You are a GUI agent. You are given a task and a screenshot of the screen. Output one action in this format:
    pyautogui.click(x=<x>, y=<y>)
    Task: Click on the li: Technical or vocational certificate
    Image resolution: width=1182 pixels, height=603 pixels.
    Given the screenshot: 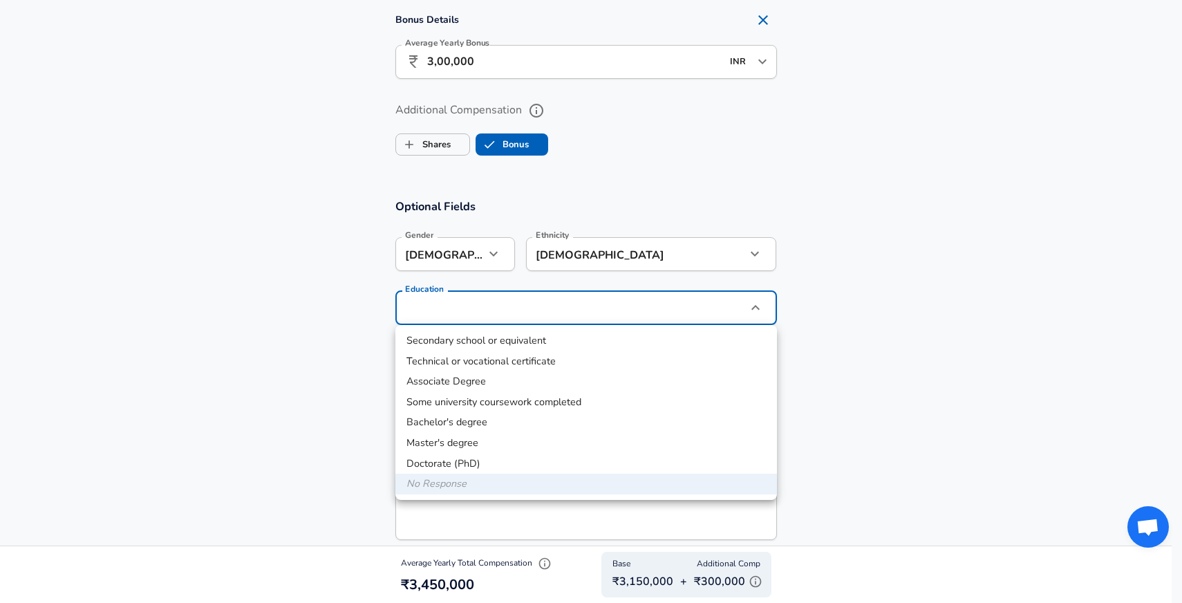 What is the action you would take?
    pyautogui.click(x=586, y=361)
    